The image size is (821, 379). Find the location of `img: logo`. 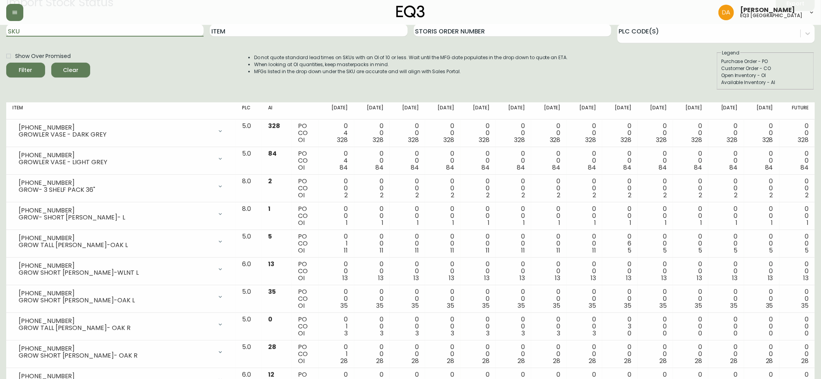

img: logo is located at coordinates (411, 12).